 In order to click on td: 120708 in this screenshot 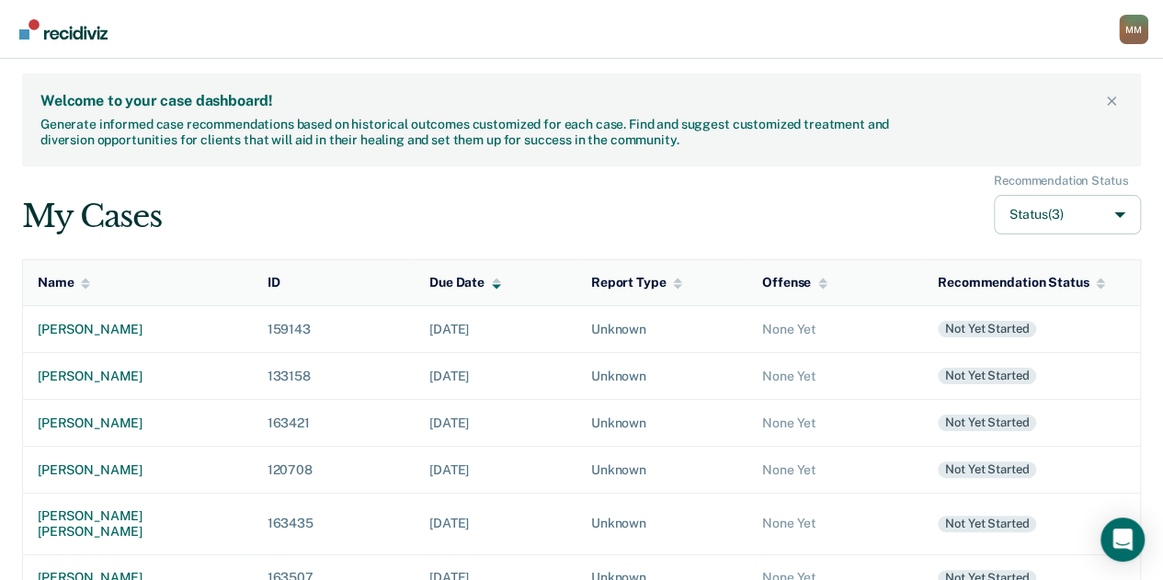, I will do `click(334, 469)`.